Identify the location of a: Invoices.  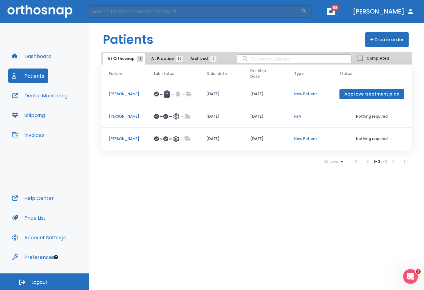
(28, 135).